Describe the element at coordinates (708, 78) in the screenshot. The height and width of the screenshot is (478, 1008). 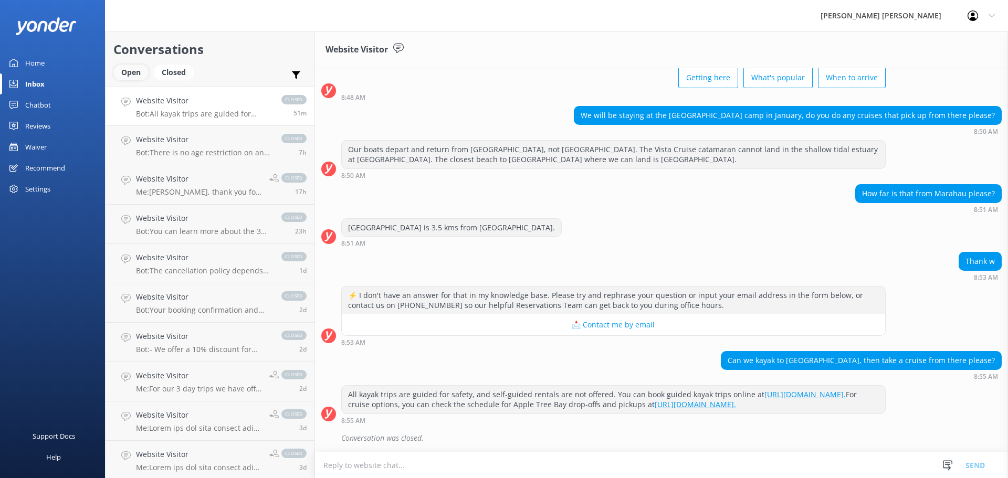
I see `button: Getting here` at that location.